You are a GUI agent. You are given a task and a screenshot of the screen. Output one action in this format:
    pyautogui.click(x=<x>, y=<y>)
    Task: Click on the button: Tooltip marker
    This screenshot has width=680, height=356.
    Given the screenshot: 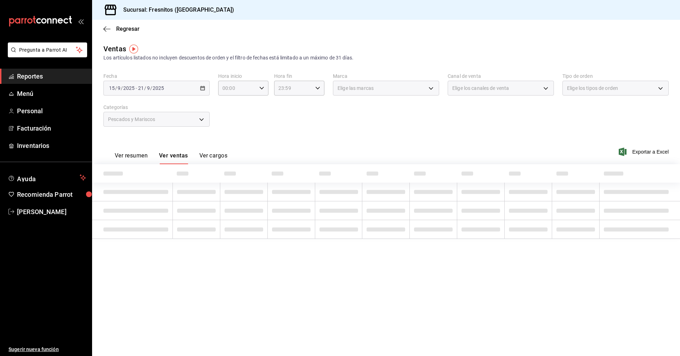 What is the action you would take?
    pyautogui.click(x=133, y=49)
    